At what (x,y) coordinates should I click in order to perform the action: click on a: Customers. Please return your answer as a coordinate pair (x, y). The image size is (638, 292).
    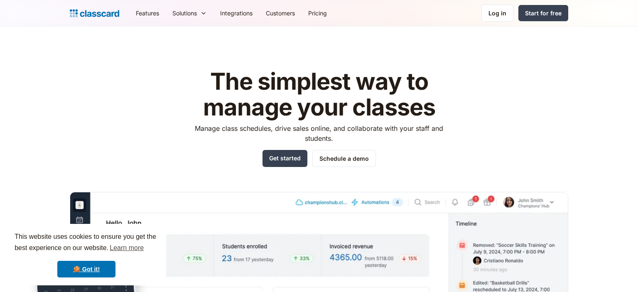
    Looking at the image, I should click on (280, 13).